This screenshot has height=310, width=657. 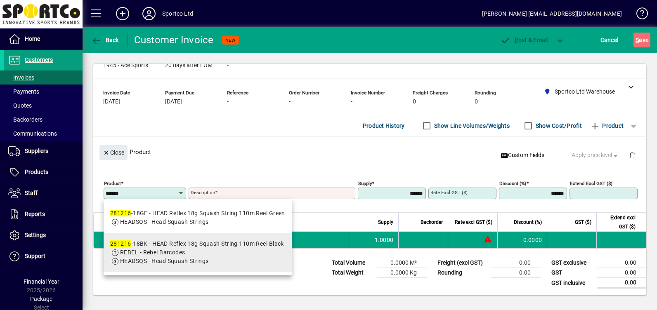 I want to click on span: Quotes, so click(x=20, y=106).